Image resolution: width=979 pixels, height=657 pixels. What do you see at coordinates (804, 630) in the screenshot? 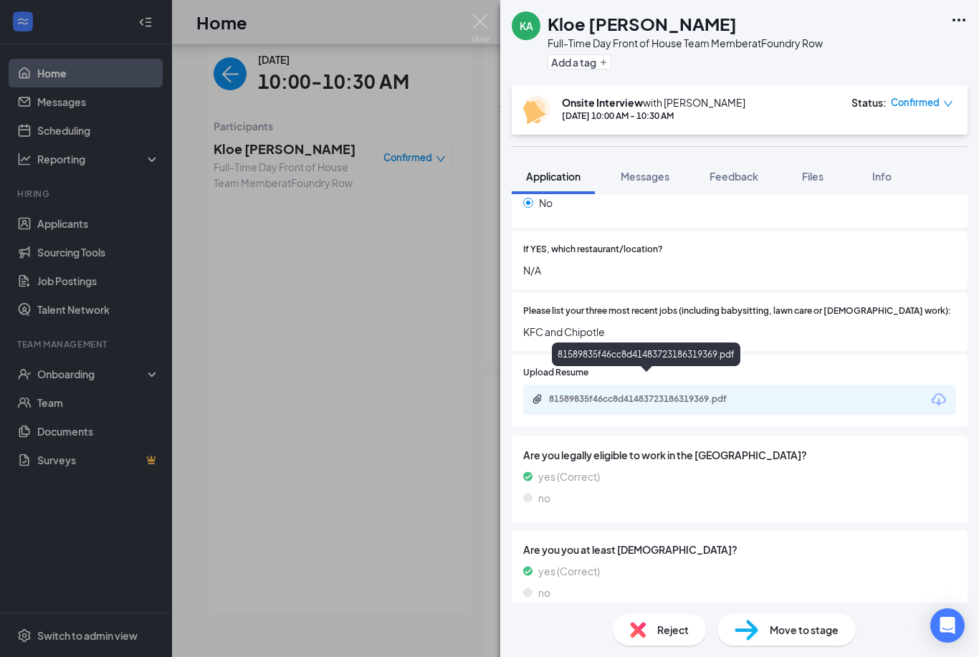
I see `span: Move to stage` at bounding box center [804, 630].